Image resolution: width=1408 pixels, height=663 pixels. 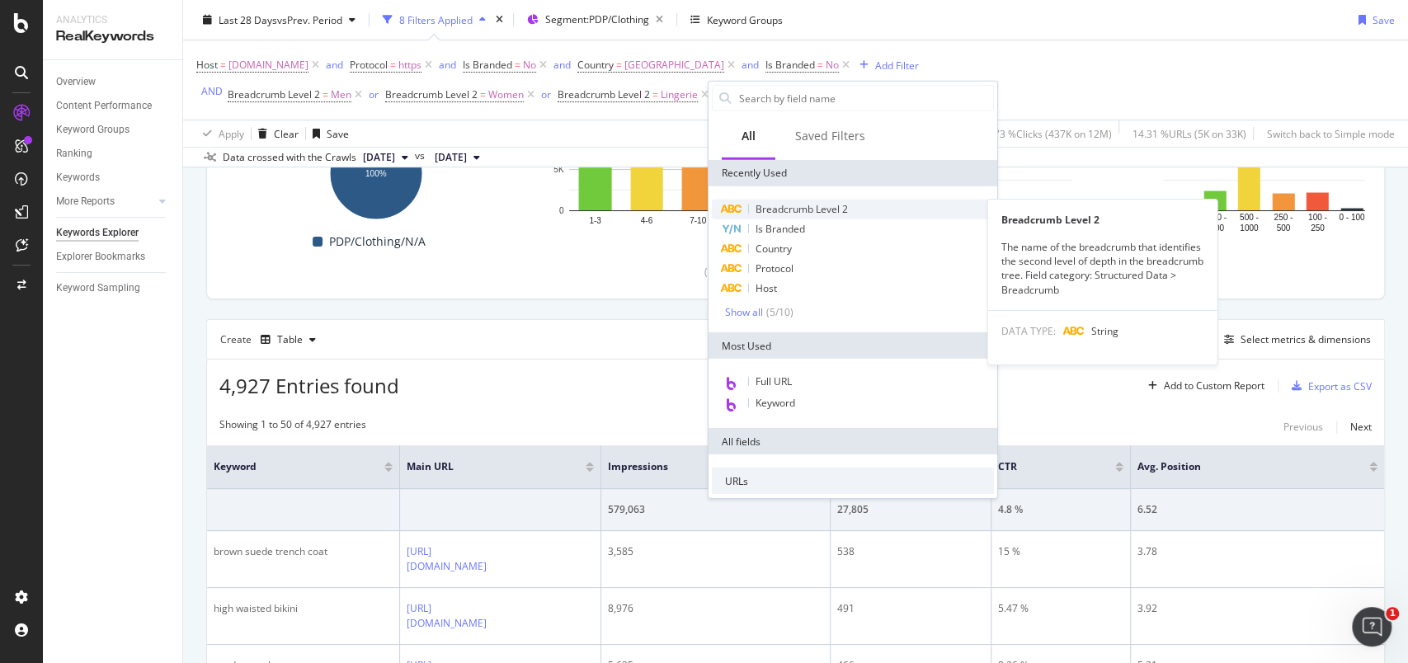 What do you see at coordinates (105, 201) in the screenshot?
I see `a: More Reports` at bounding box center [105, 201].